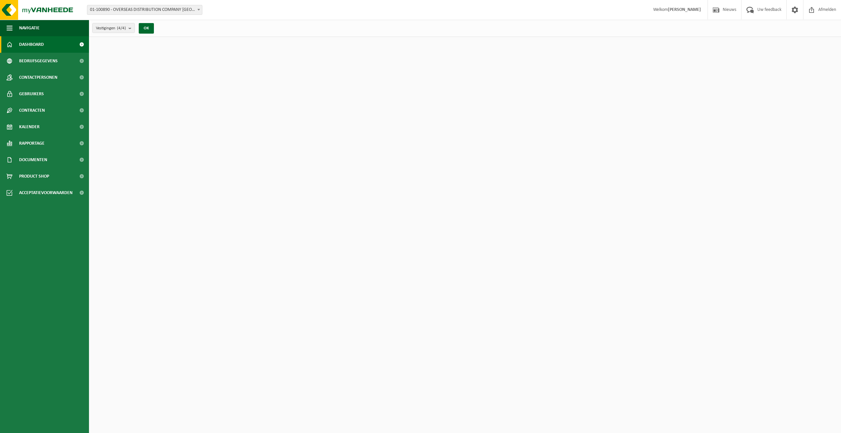 This screenshot has width=841, height=433. Describe the element at coordinates (145, 10) in the screenshot. I see `span: 01-100890 - OVERSEAS DISTRIBUTION COMPANY NV - ANTWERPEN` at that location.